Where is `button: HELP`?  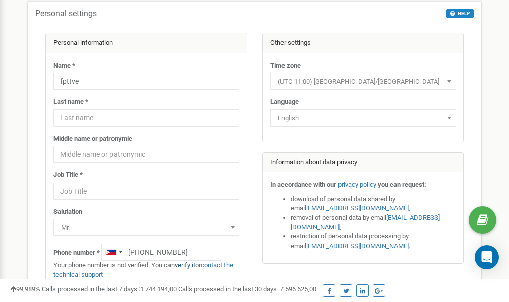 button: HELP is located at coordinates (460, 13).